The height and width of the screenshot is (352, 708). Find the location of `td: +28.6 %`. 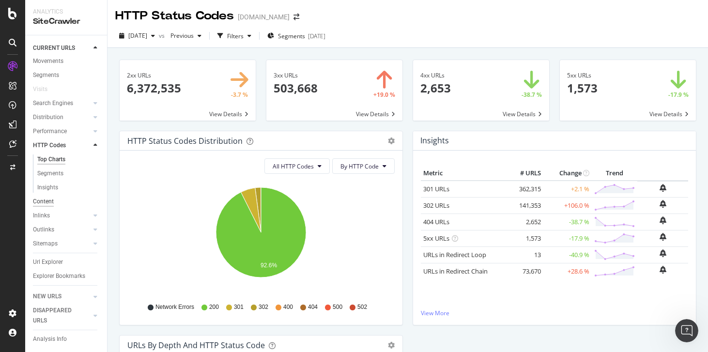

td: +28.6 % is located at coordinates (567, 271).